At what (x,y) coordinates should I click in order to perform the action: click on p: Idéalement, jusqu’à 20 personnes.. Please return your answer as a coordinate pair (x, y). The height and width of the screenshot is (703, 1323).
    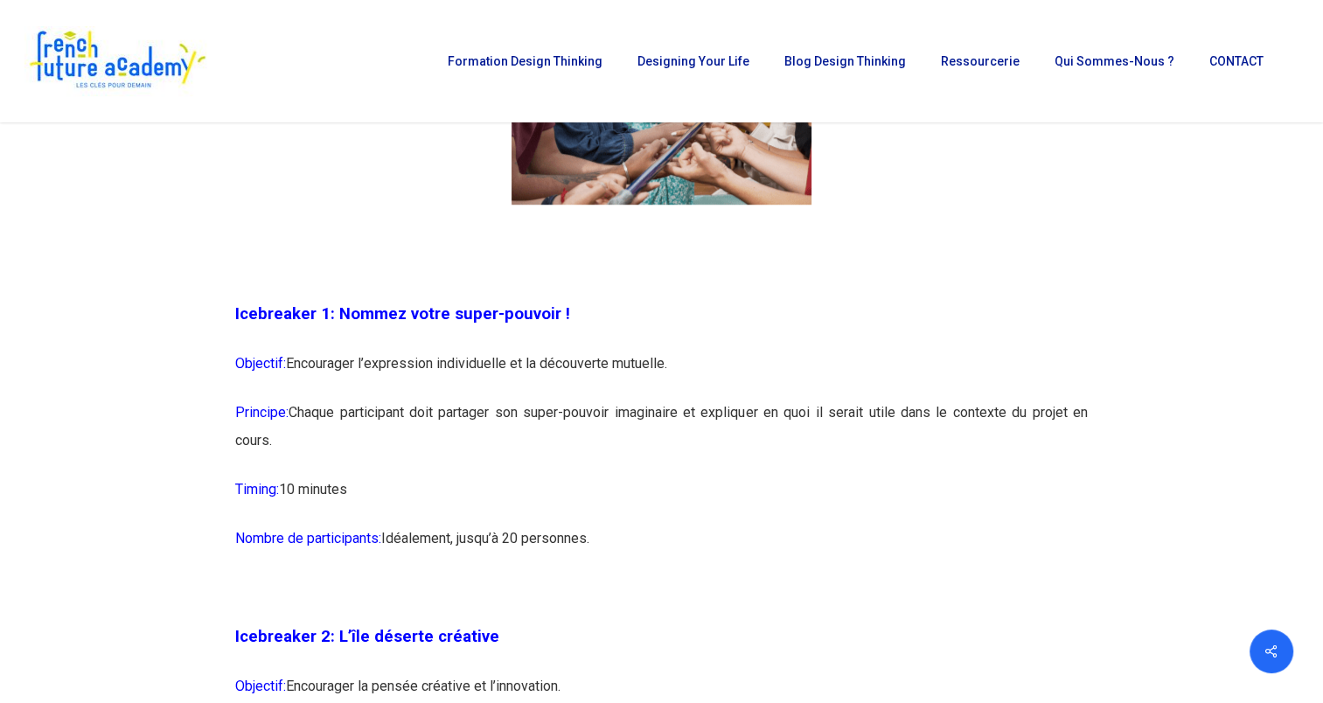
    Looking at the image, I should click on (661, 549).